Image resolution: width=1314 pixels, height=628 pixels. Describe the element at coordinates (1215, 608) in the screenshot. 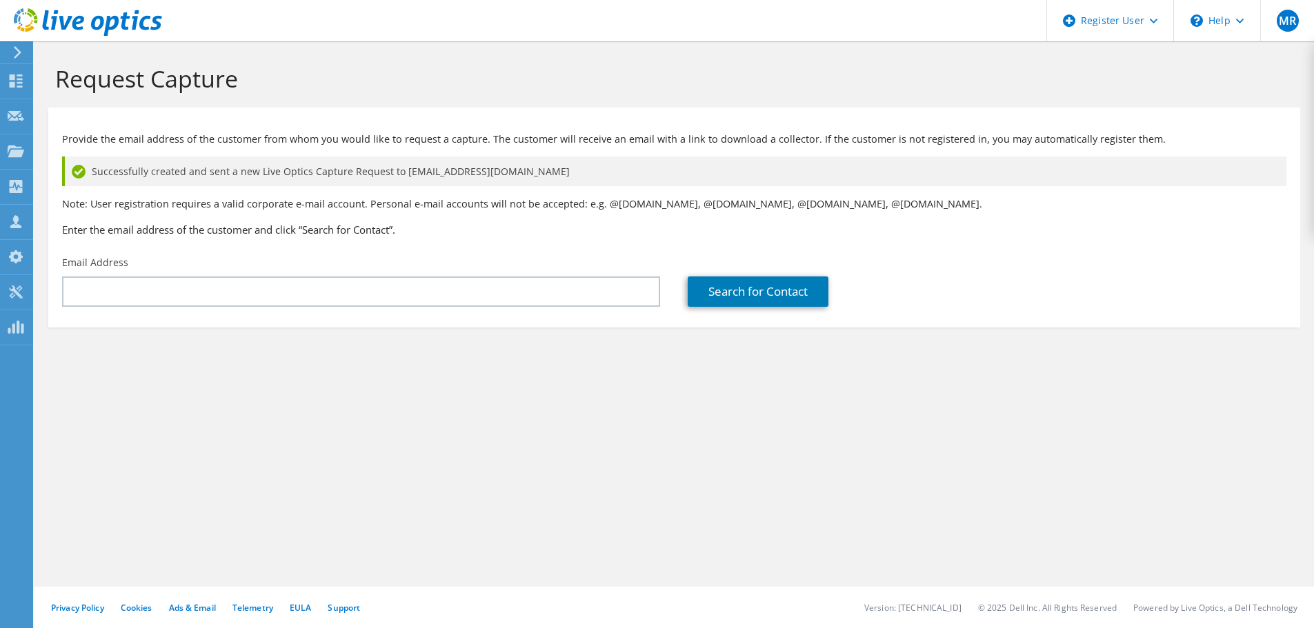

I see `li: Powered by Live Optics, a Dell Technology` at that location.